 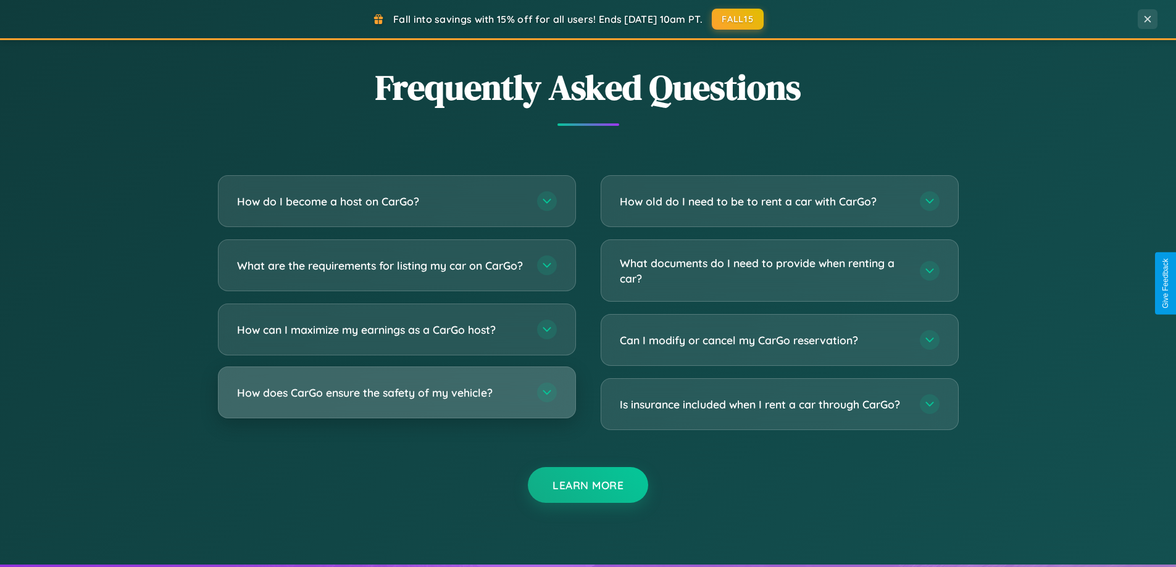 What do you see at coordinates (763, 201) in the screenshot?
I see `h3: How old do I need to be to rent a car with CarGo?` at bounding box center [763, 201].